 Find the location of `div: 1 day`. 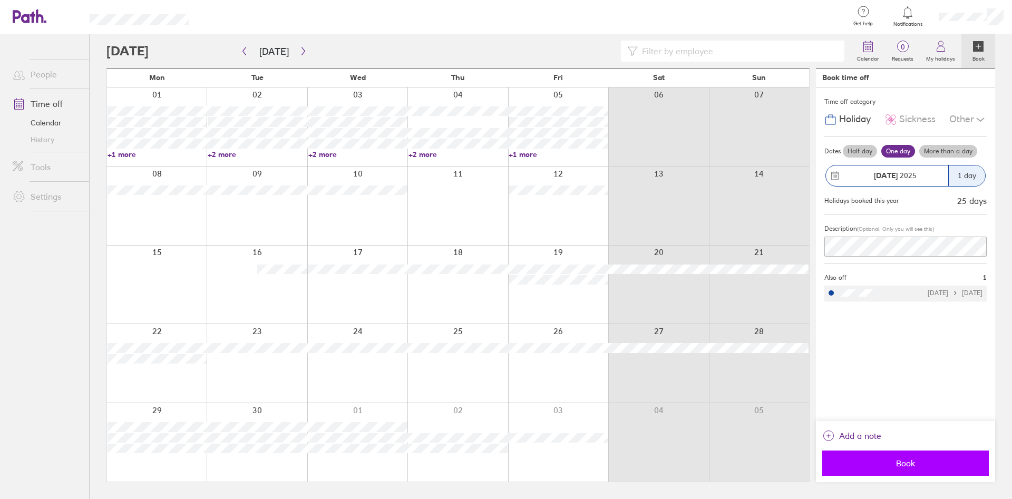

div: 1 day is located at coordinates (967, 176).